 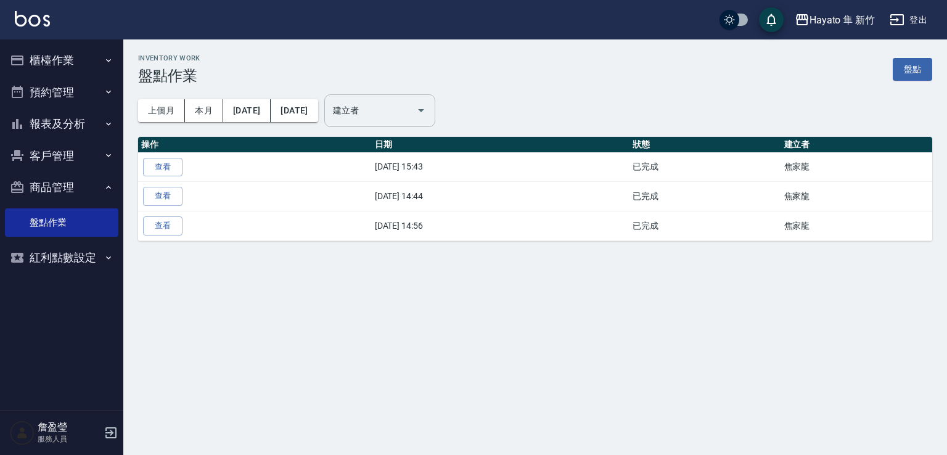 I want to click on button: 櫃檯作業, so click(x=62, y=60).